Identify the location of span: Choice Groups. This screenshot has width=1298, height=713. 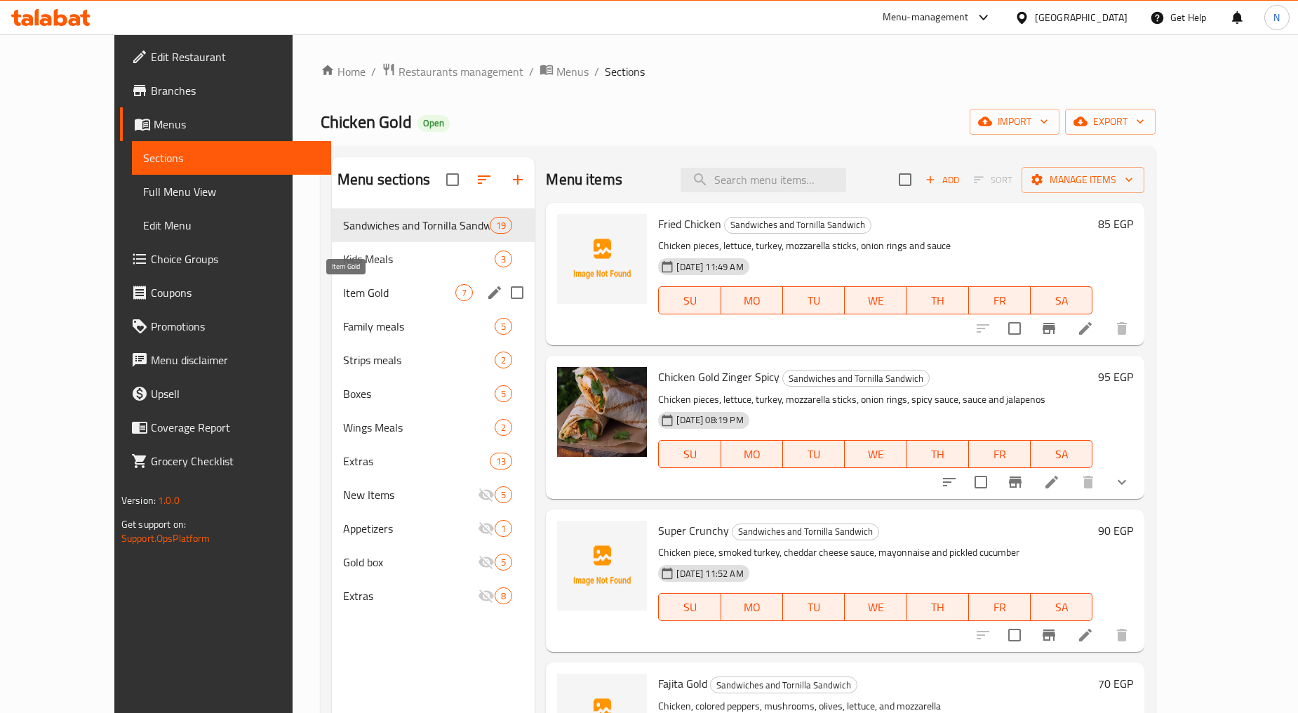
(235, 259).